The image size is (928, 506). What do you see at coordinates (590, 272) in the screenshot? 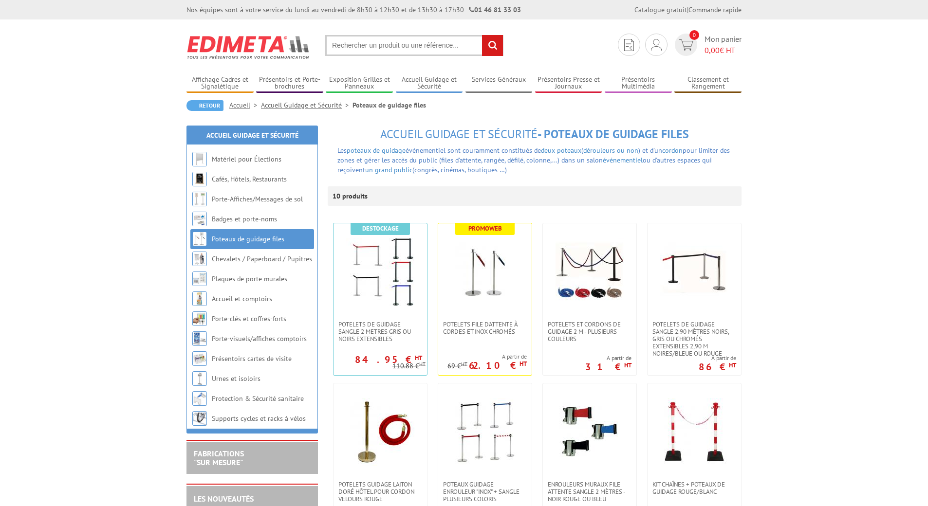
I see `img: Potelets et cordons de guidage 2 m - plusieurs couleurs` at bounding box center [590, 272].